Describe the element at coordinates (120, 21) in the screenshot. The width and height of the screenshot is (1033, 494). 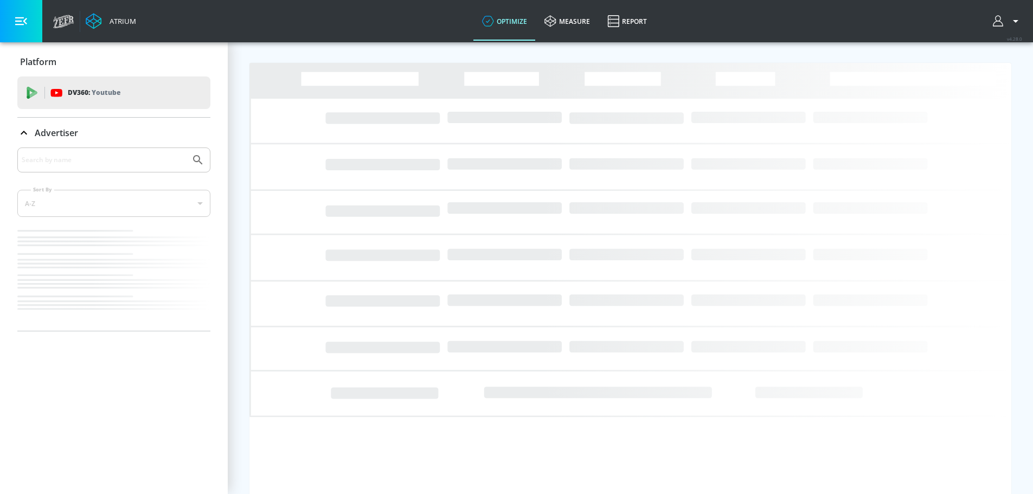
I see `div: Atrium` at that location.